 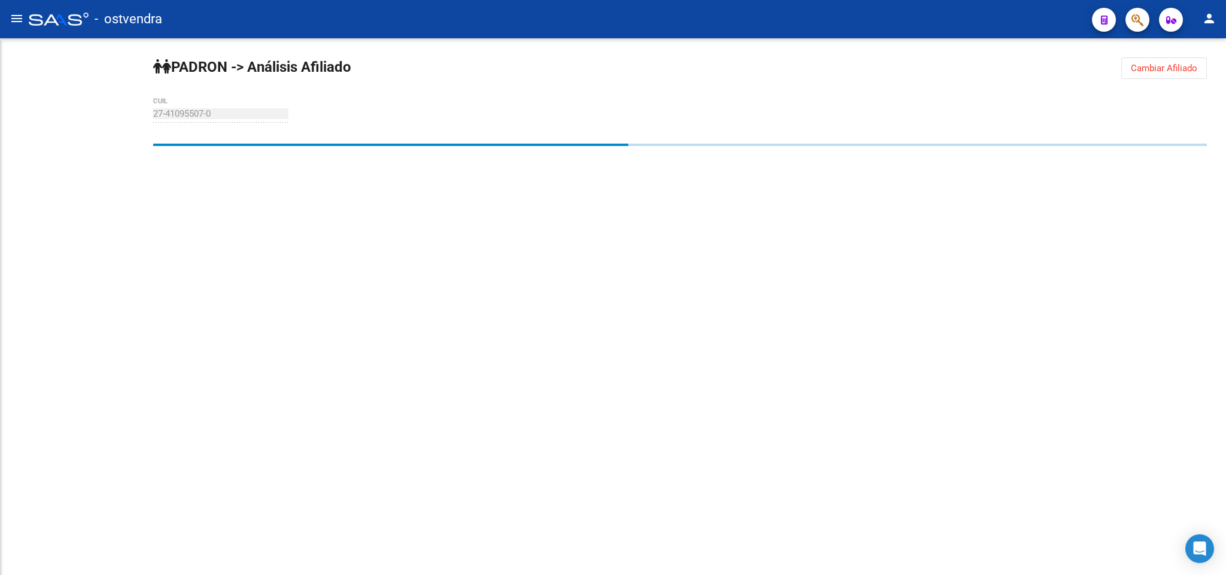 What do you see at coordinates (1199, 549) in the screenshot?
I see `div: Open Intercom Messenger` at bounding box center [1199, 549].